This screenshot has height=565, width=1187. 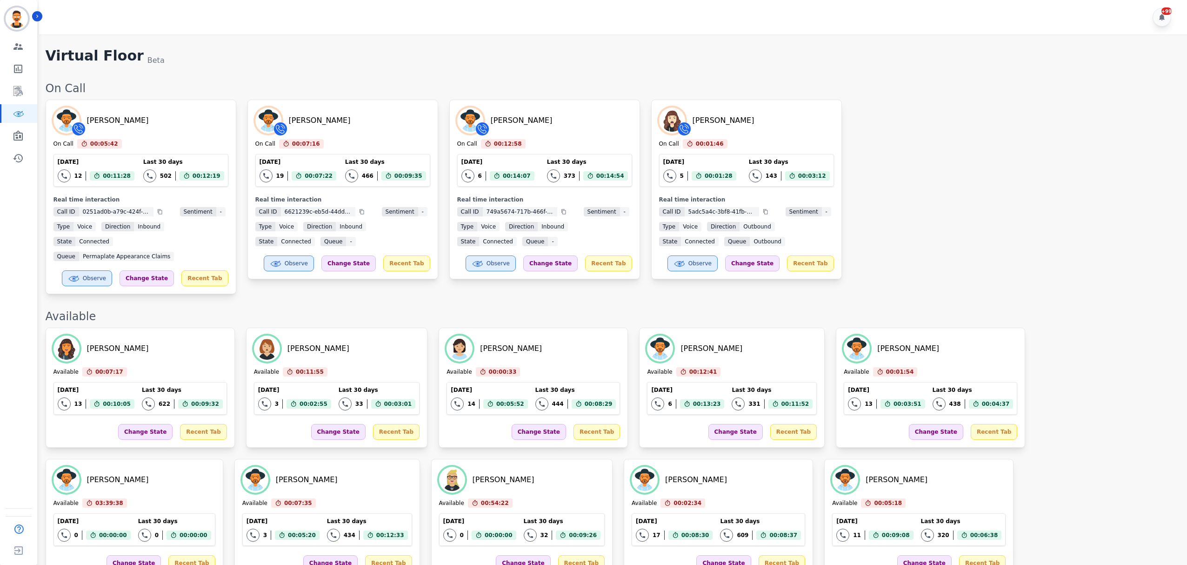 I want to click on div: 5, so click(x=682, y=176).